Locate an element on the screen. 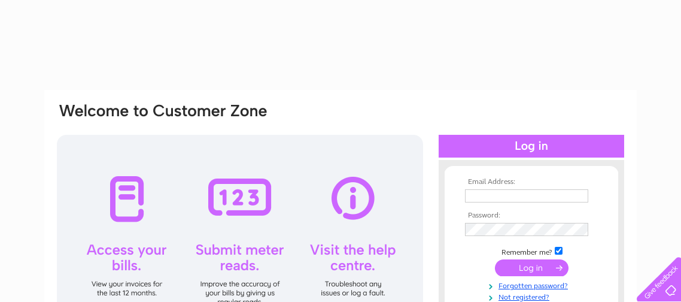 The width and height of the screenshot is (681, 302). th: Password: is located at coordinates (531, 215).